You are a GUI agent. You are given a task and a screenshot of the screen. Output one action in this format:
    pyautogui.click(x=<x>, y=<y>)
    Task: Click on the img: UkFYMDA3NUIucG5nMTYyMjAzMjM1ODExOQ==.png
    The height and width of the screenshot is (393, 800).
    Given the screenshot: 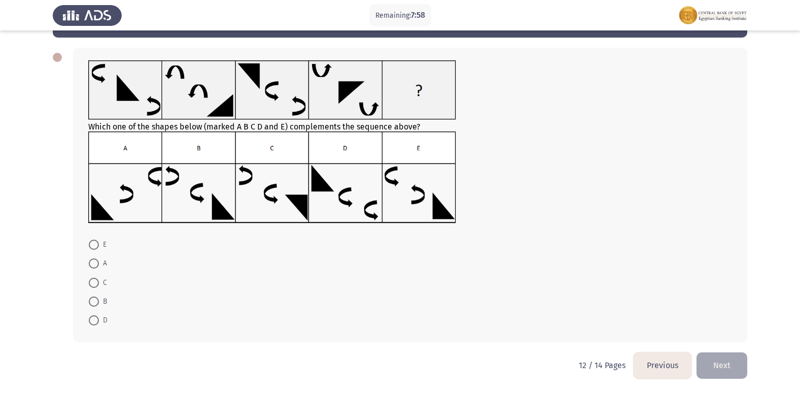 What is the action you would take?
    pyautogui.click(x=272, y=177)
    